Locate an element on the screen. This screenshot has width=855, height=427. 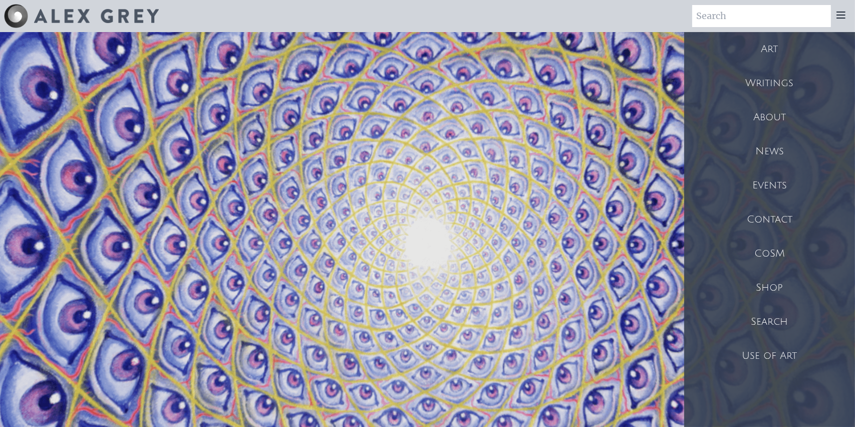
a: CoSM is located at coordinates (770, 253).